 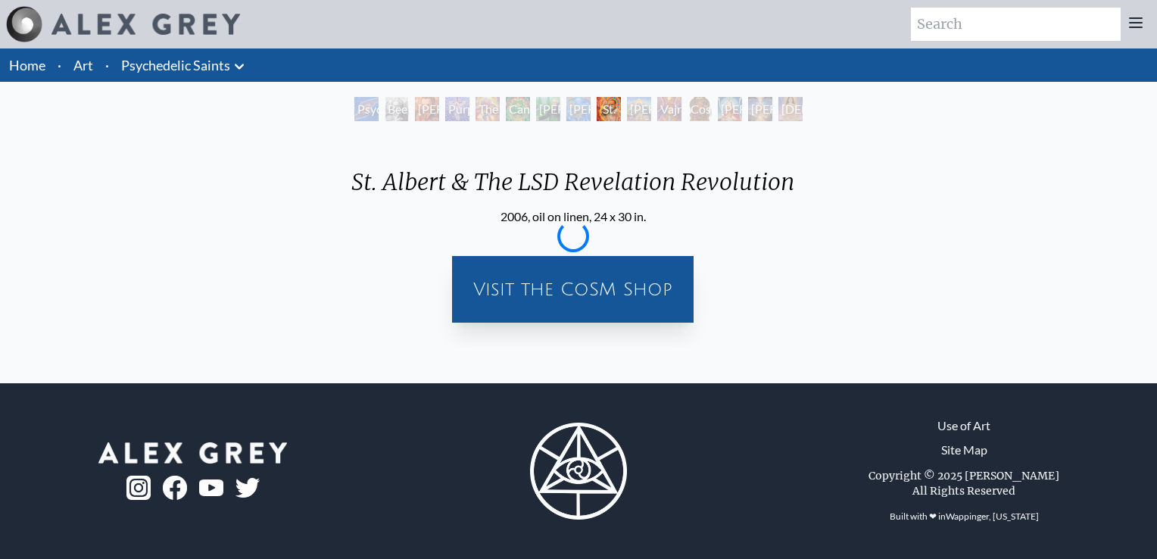 What do you see at coordinates (964, 425) in the screenshot?
I see `a: Use of Art` at bounding box center [964, 425].